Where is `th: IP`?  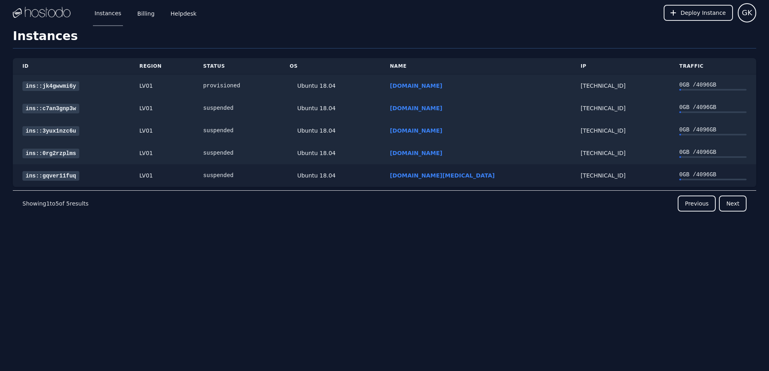
th: IP is located at coordinates (621, 66).